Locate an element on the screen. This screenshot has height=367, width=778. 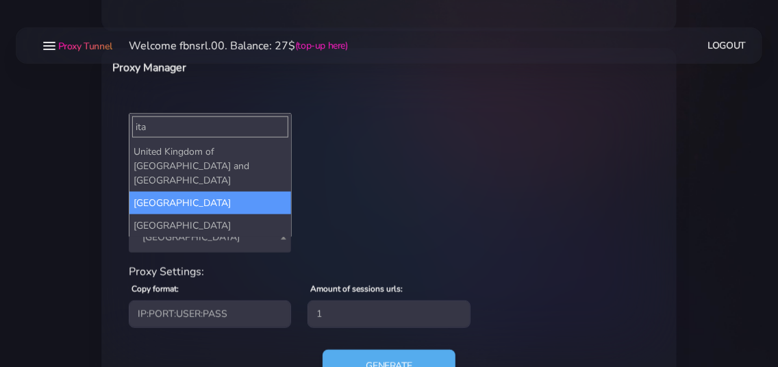
input: Search is located at coordinates (210, 127).